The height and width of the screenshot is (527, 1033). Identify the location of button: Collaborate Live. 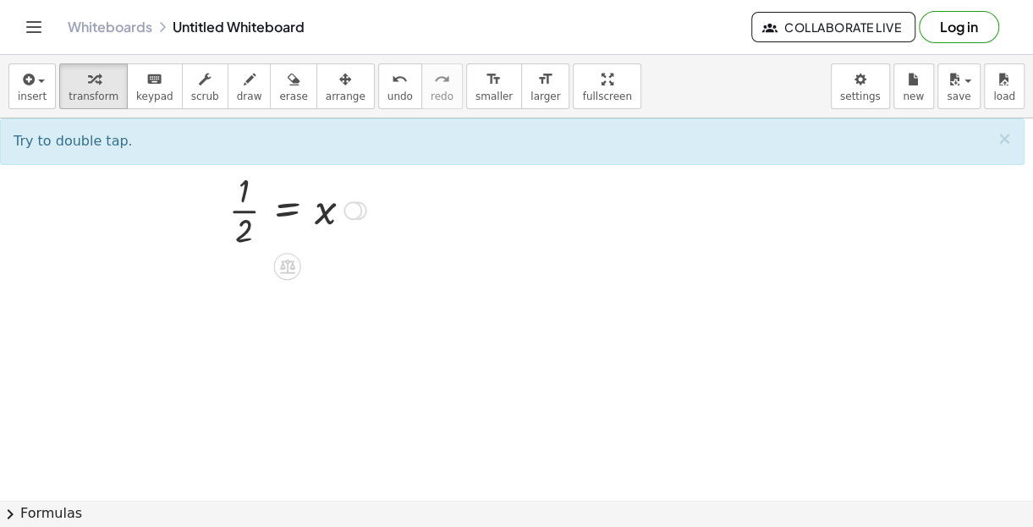
(834, 27).